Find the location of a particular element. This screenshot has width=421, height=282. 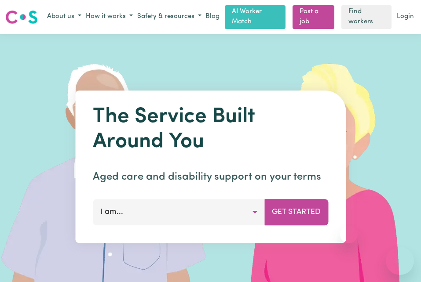

p: Aged care and disability support on your terms is located at coordinates (210, 177).